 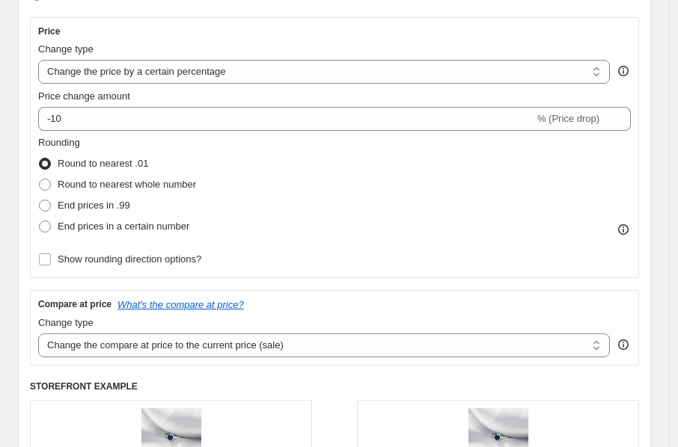 I want to click on i: What's the compare at price?, so click(x=180, y=304).